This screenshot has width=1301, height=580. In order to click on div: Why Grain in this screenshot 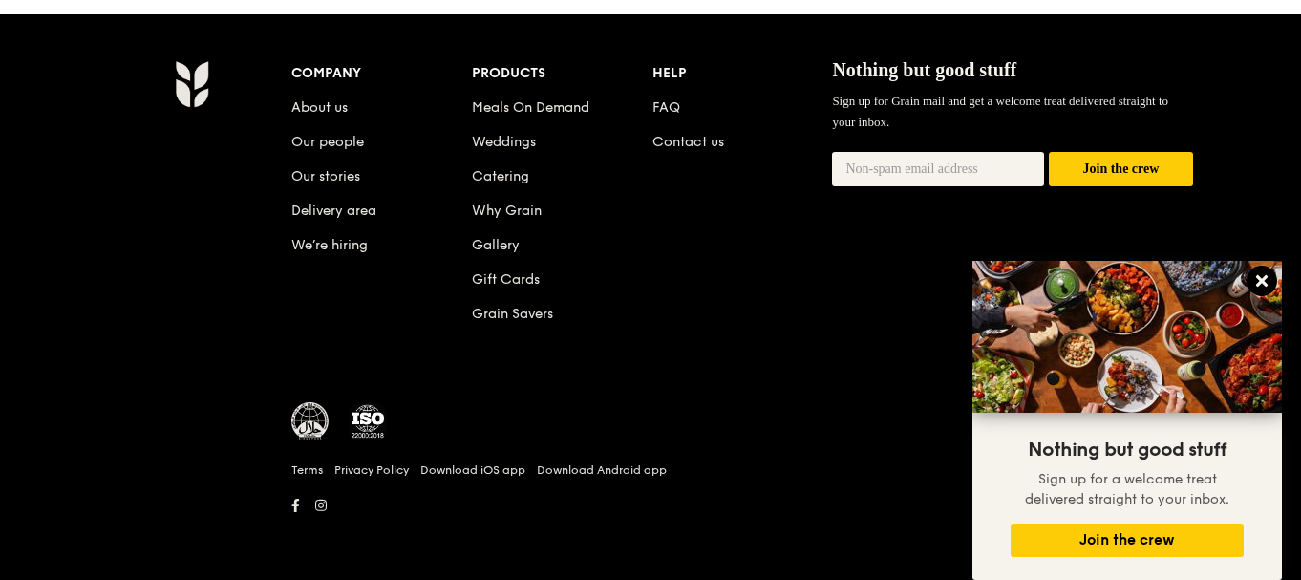, I will do `click(567, 30)`.